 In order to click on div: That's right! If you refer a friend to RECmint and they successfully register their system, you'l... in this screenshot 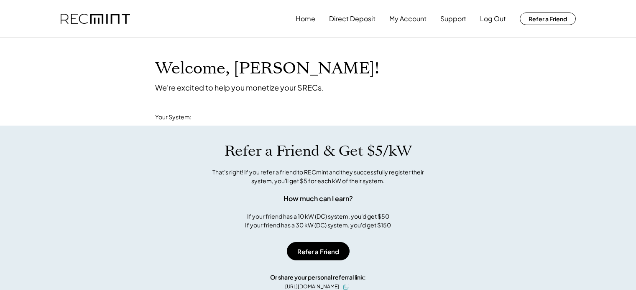, I will do `click(318, 177)`.